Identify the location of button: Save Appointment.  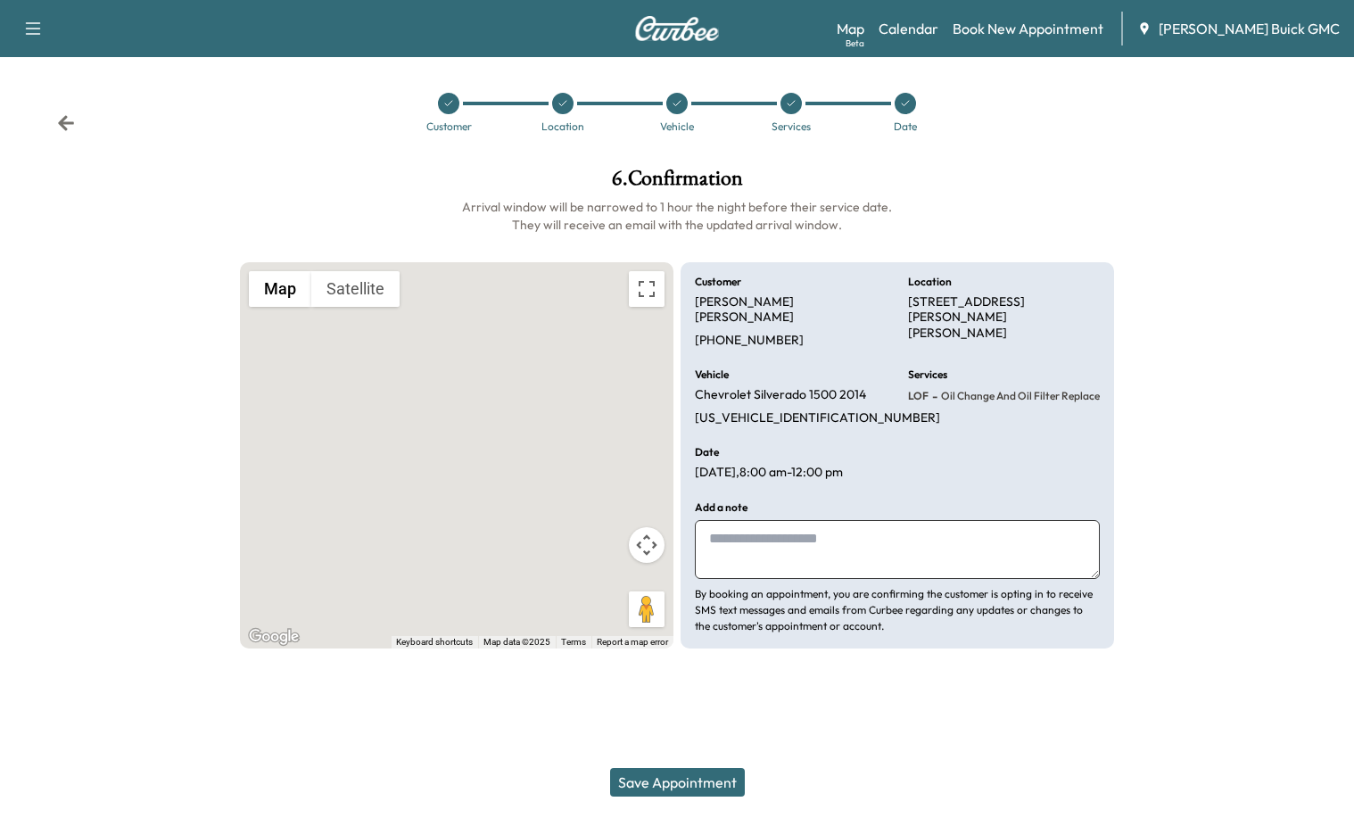
(677, 782).